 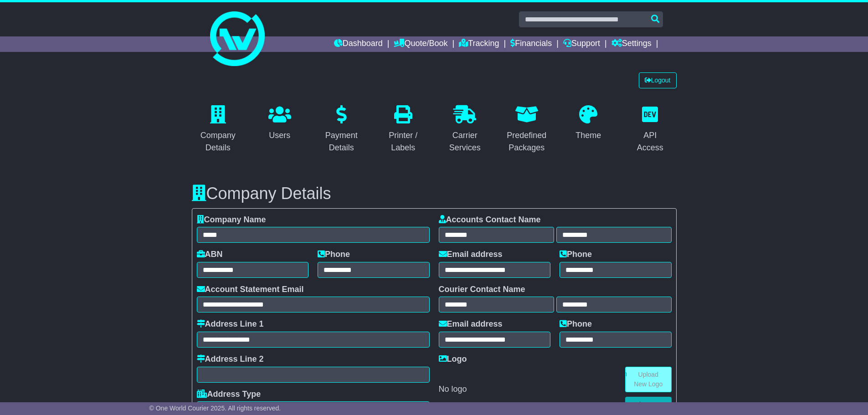 What do you see at coordinates (342, 142) in the screenshot?
I see `div: Payment Details` at bounding box center [342, 142].